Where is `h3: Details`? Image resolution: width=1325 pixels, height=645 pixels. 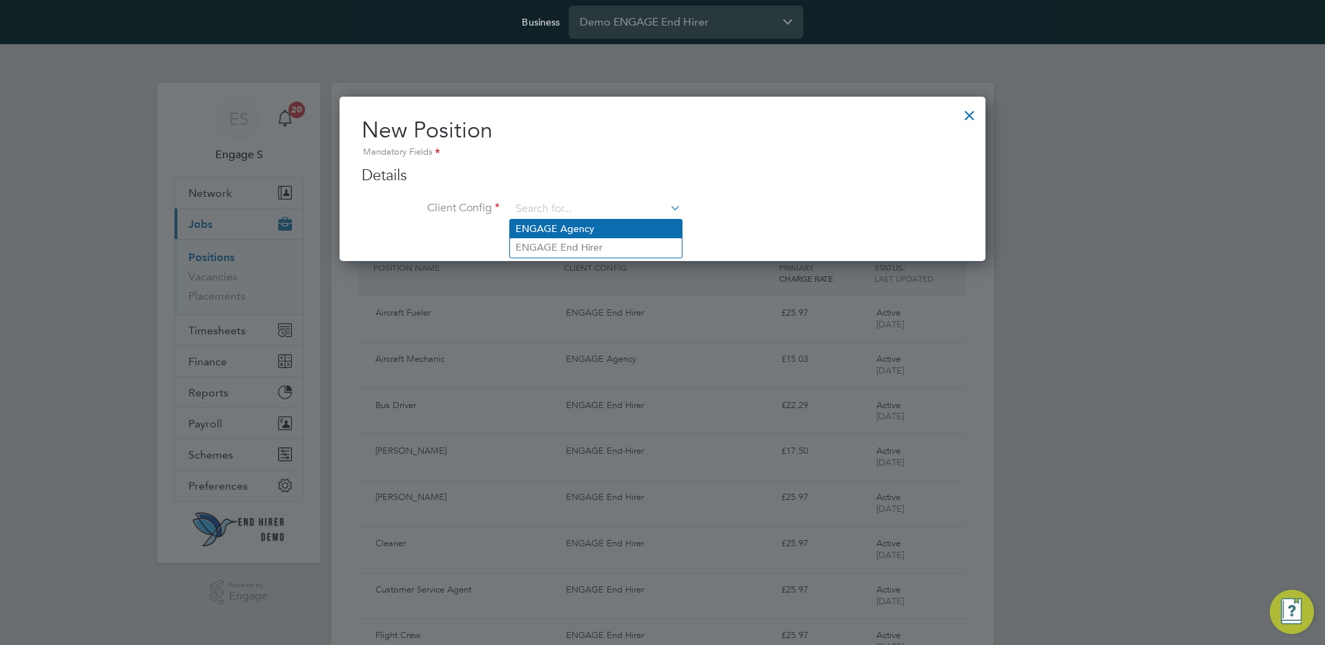
h3: Details is located at coordinates (663, 175).